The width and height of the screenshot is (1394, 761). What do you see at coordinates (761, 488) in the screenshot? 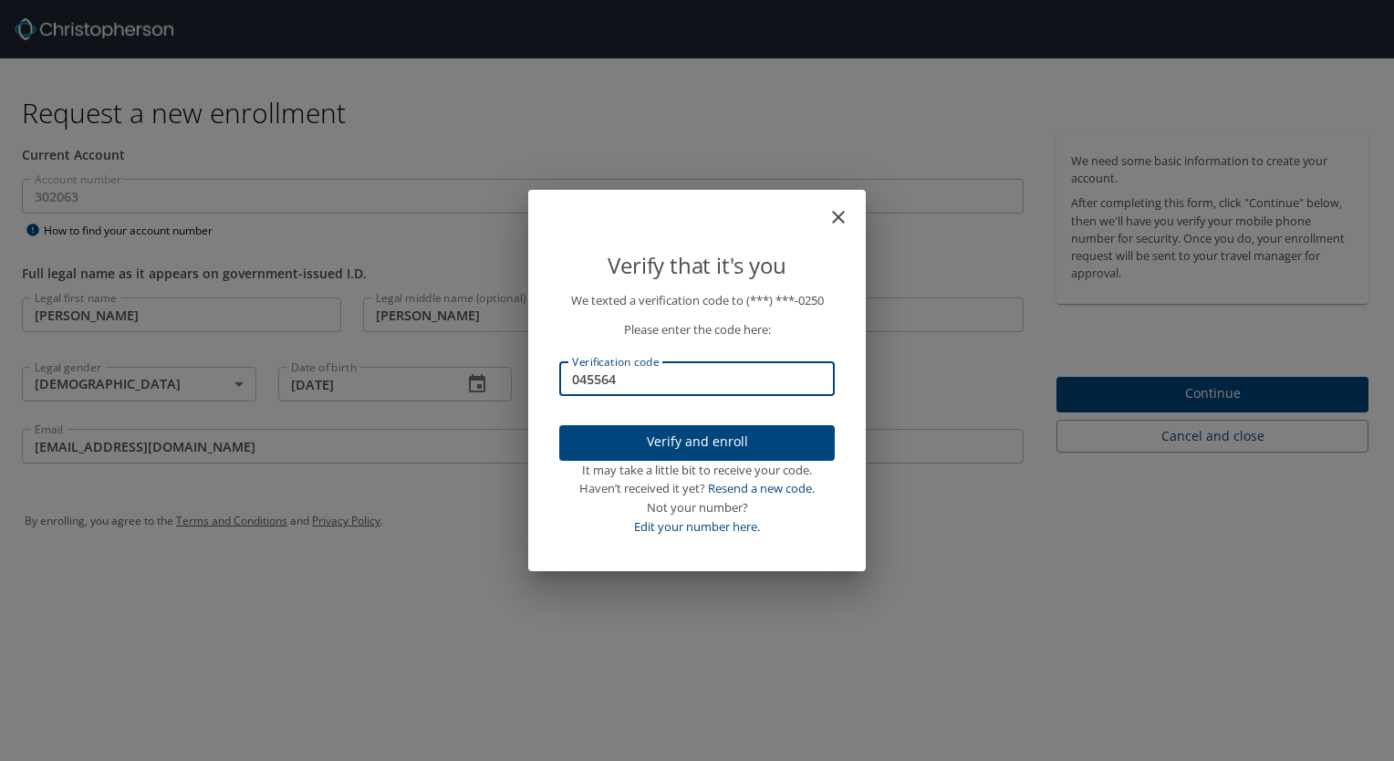
I see `a: Resend a new code.` at bounding box center [761, 488].